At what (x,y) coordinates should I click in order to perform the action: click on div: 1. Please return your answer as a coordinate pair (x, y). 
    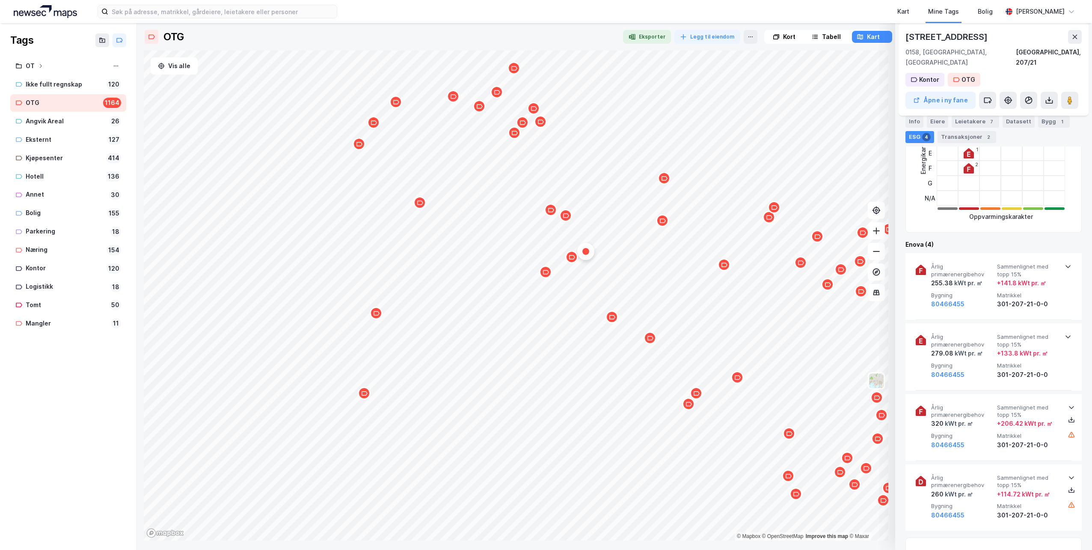
    Looking at the image, I should click on (1062, 122).